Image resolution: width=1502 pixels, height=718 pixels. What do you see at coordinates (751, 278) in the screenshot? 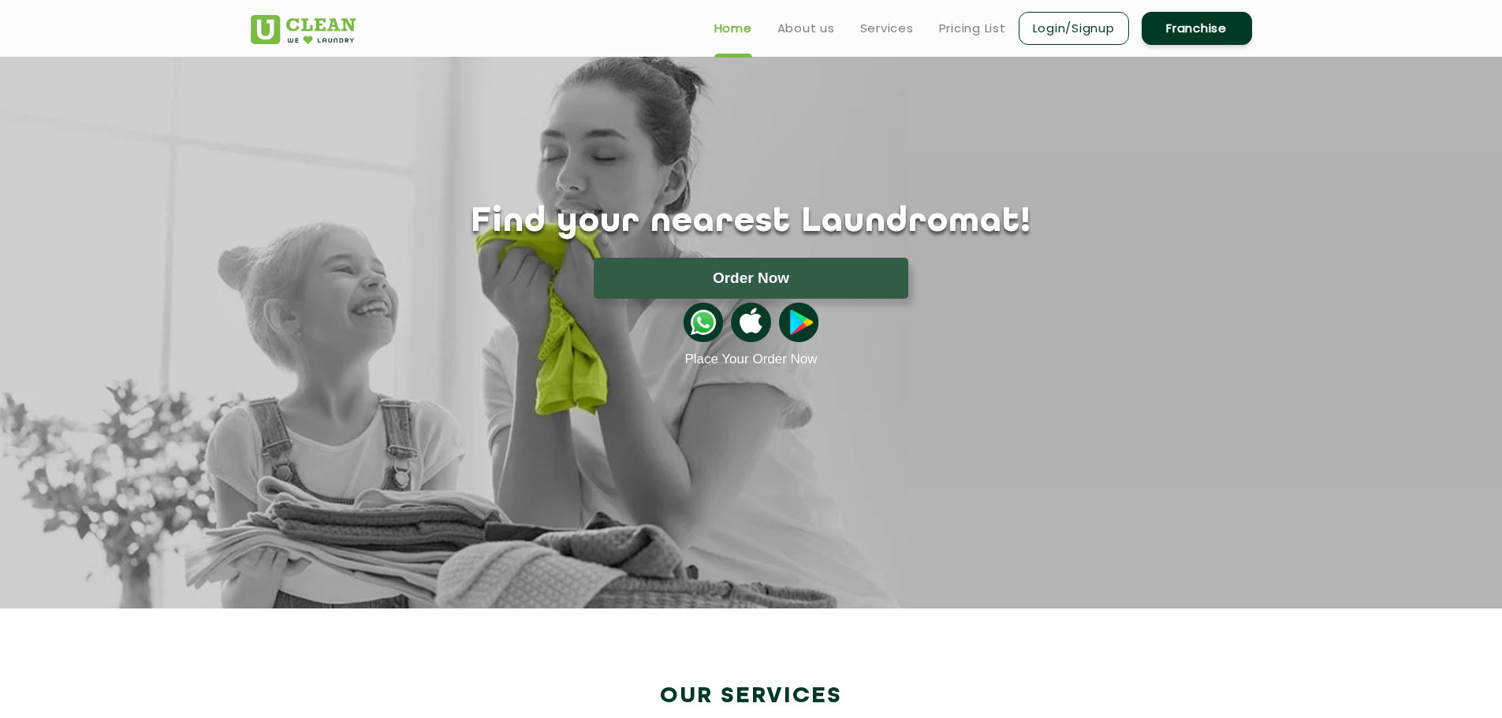
I see `button: Order Now` at bounding box center [751, 278].